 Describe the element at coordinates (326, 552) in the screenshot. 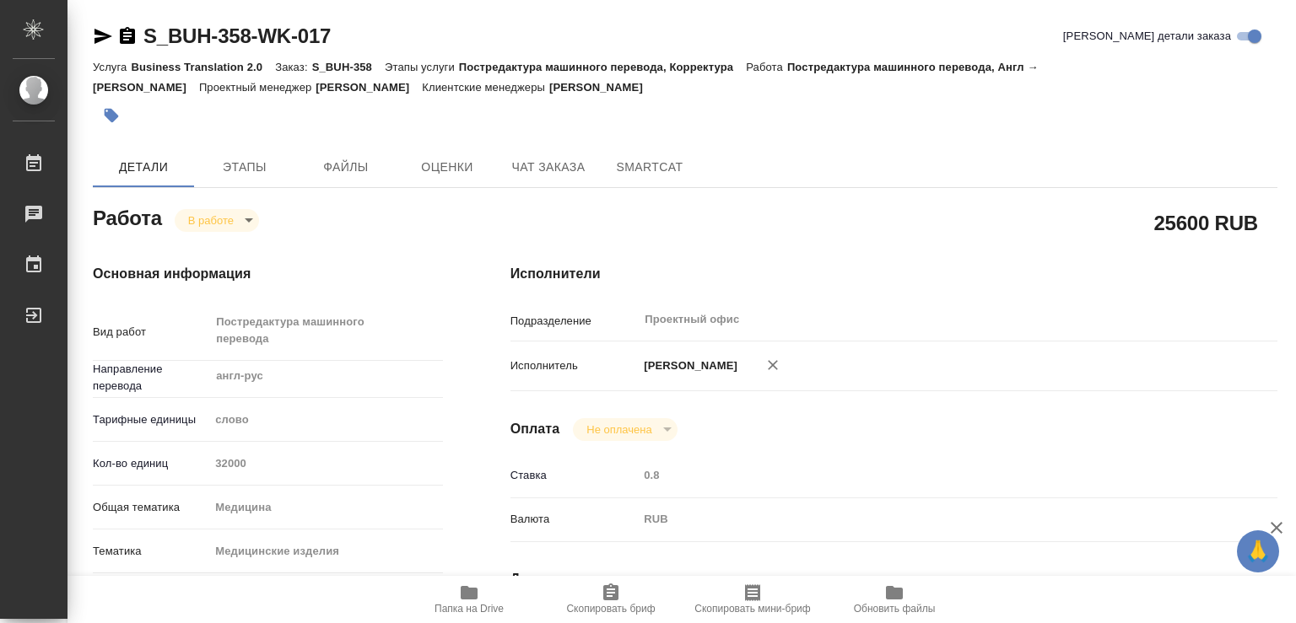

I see `div: Медицинские изделия` at that location.